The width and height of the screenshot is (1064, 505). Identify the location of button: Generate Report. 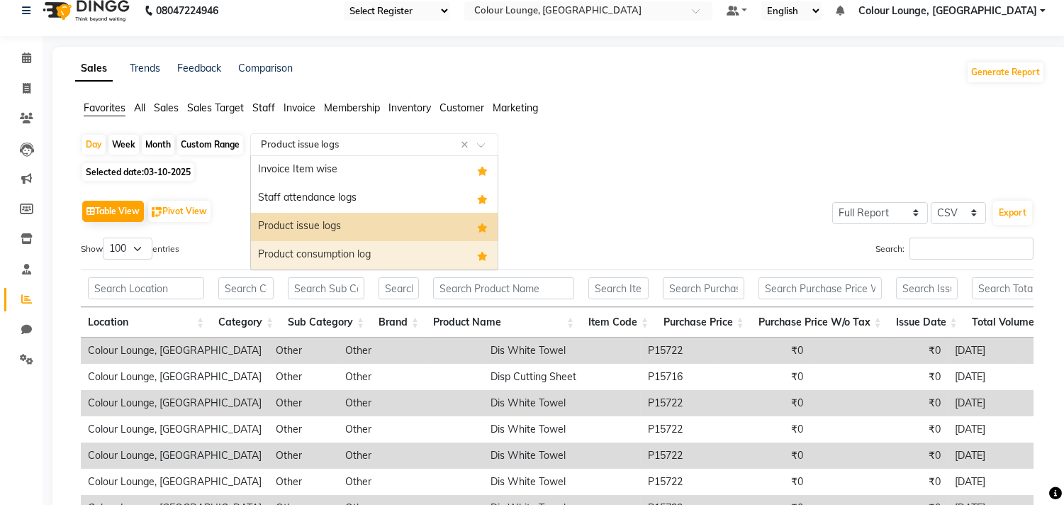
(1005, 72).